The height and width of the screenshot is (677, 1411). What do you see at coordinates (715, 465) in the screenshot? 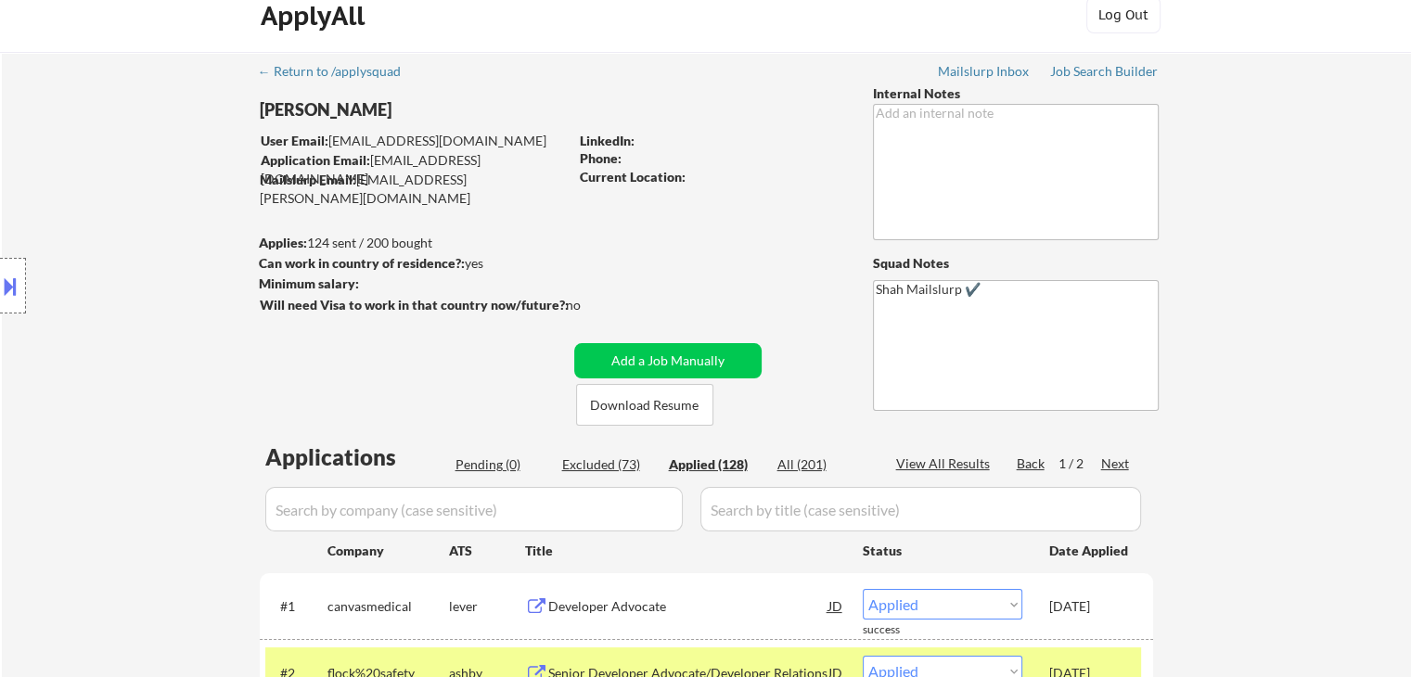
I see `div: Applied (128)` at bounding box center [715, 465].